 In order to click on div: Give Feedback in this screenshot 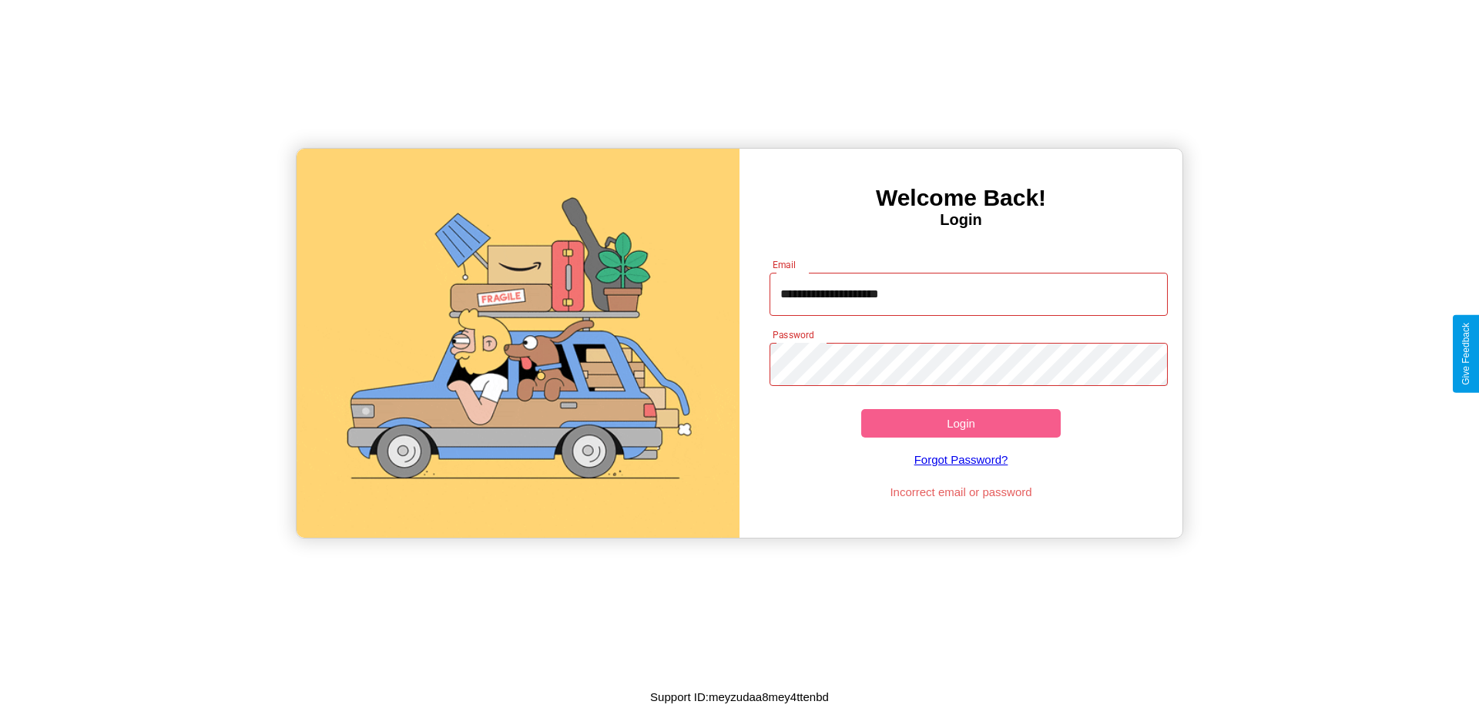, I will do `click(1466, 354)`.